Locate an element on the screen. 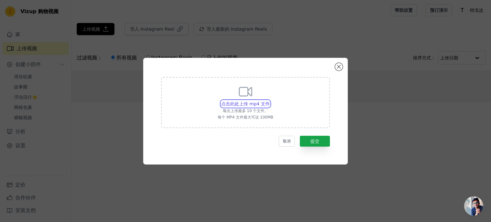 Image resolution: width=491 pixels, height=222 pixels. button: 关闭模式 is located at coordinates (339, 67).